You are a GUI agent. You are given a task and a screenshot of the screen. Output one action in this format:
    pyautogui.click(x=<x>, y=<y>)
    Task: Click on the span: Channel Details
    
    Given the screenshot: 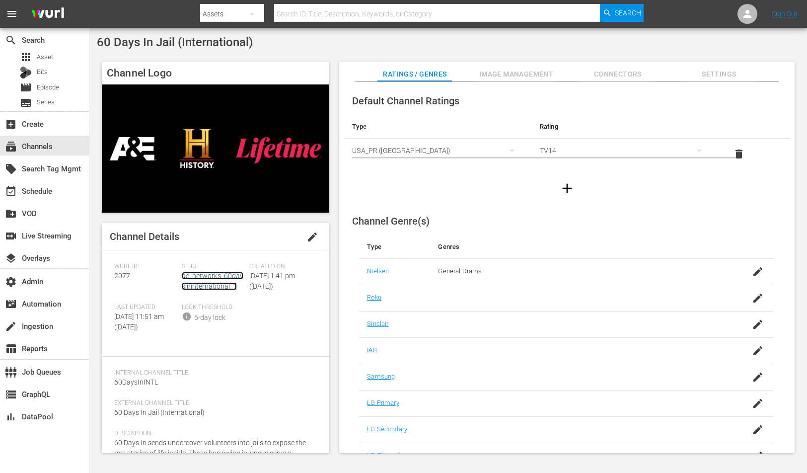 What is the action you would take?
    pyautogui.click(x=144, y=236)
    